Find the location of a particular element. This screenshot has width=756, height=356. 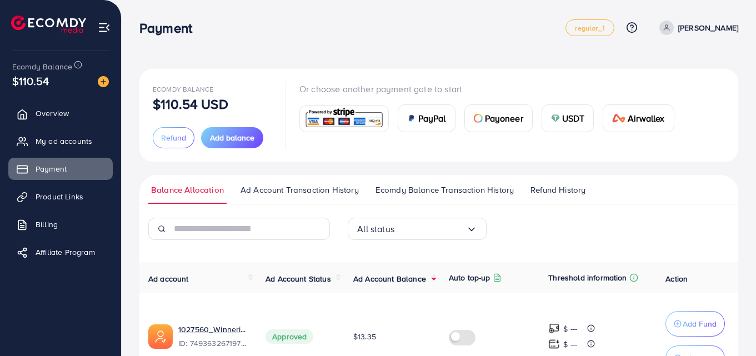

span: Refund is located at coordinates (173, 138).